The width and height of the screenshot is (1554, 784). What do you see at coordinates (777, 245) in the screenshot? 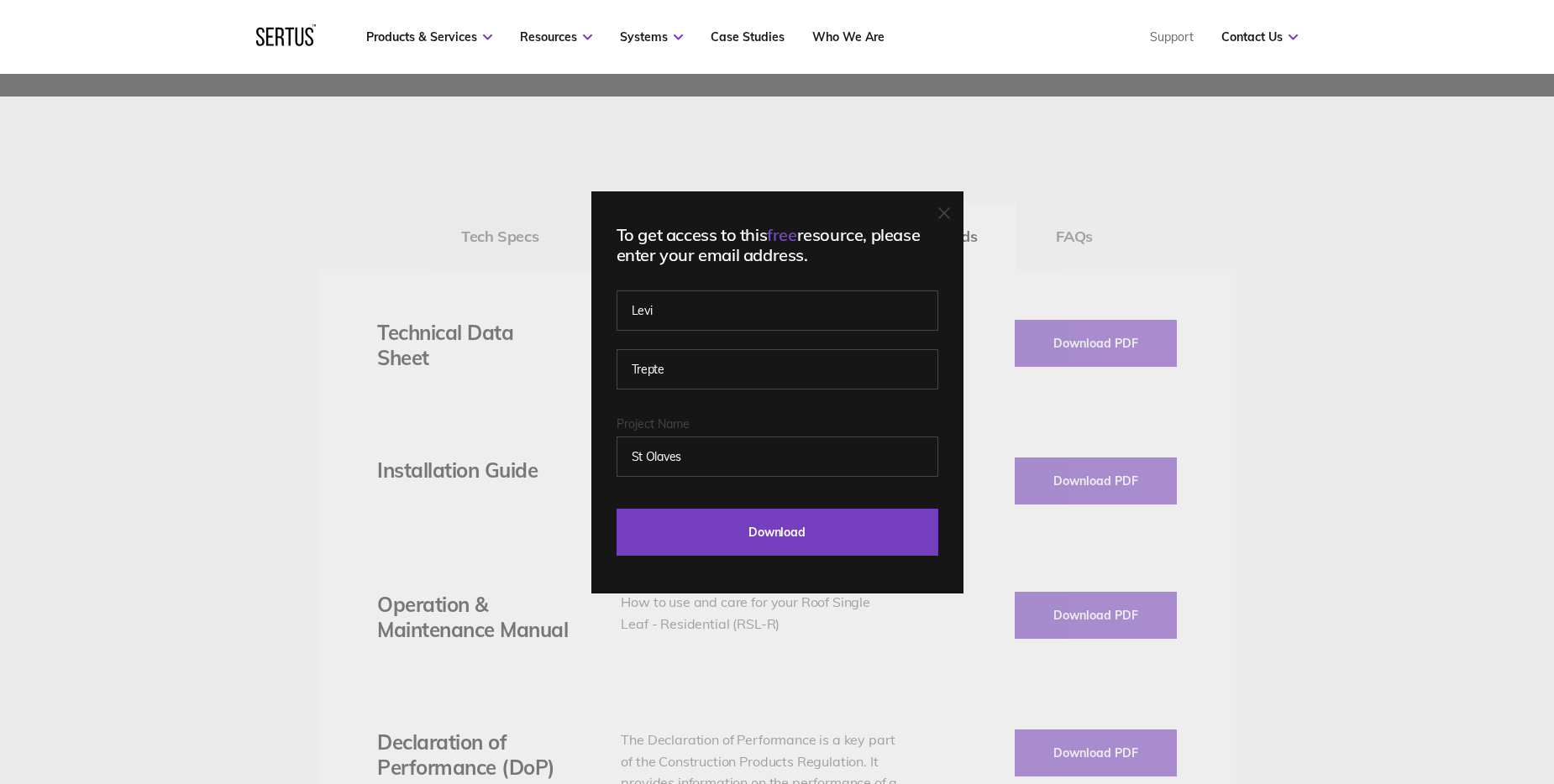
I see `div: To get access to this resource, please enter your email address.` at bounding box center [777, 245].